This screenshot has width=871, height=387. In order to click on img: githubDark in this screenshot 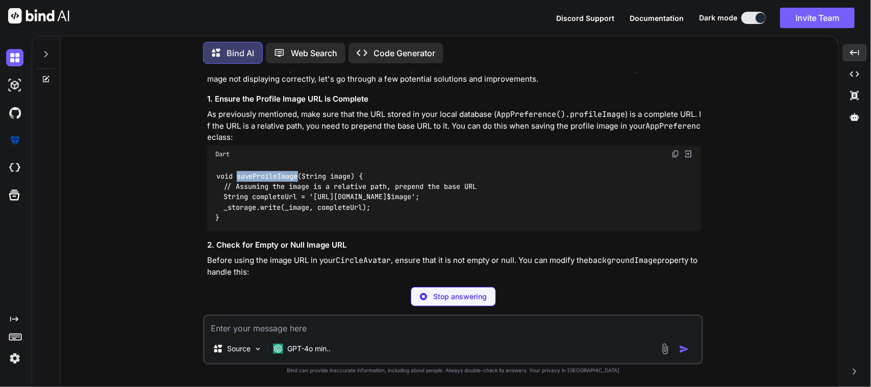, I will do `click(15, 113)`.